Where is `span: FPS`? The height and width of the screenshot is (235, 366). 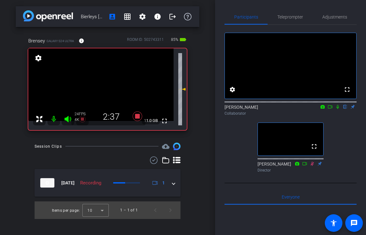 span: FPS is located at coordinates (82, 114).